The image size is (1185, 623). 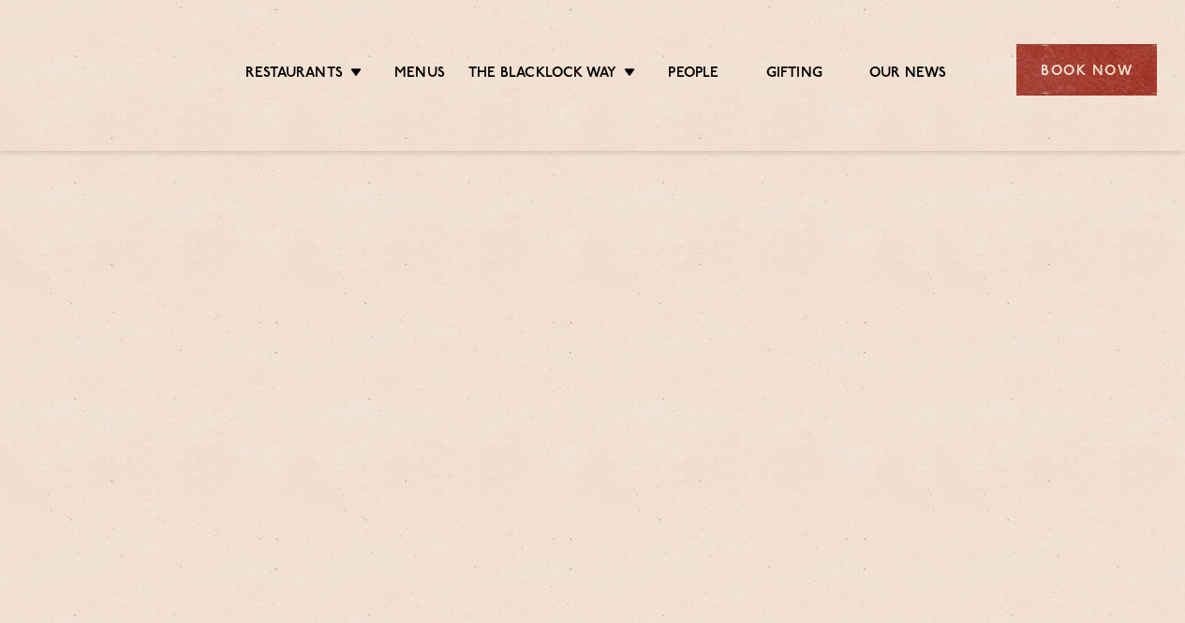 I want to click on div: Book Now, so click(x=1086, y=69).